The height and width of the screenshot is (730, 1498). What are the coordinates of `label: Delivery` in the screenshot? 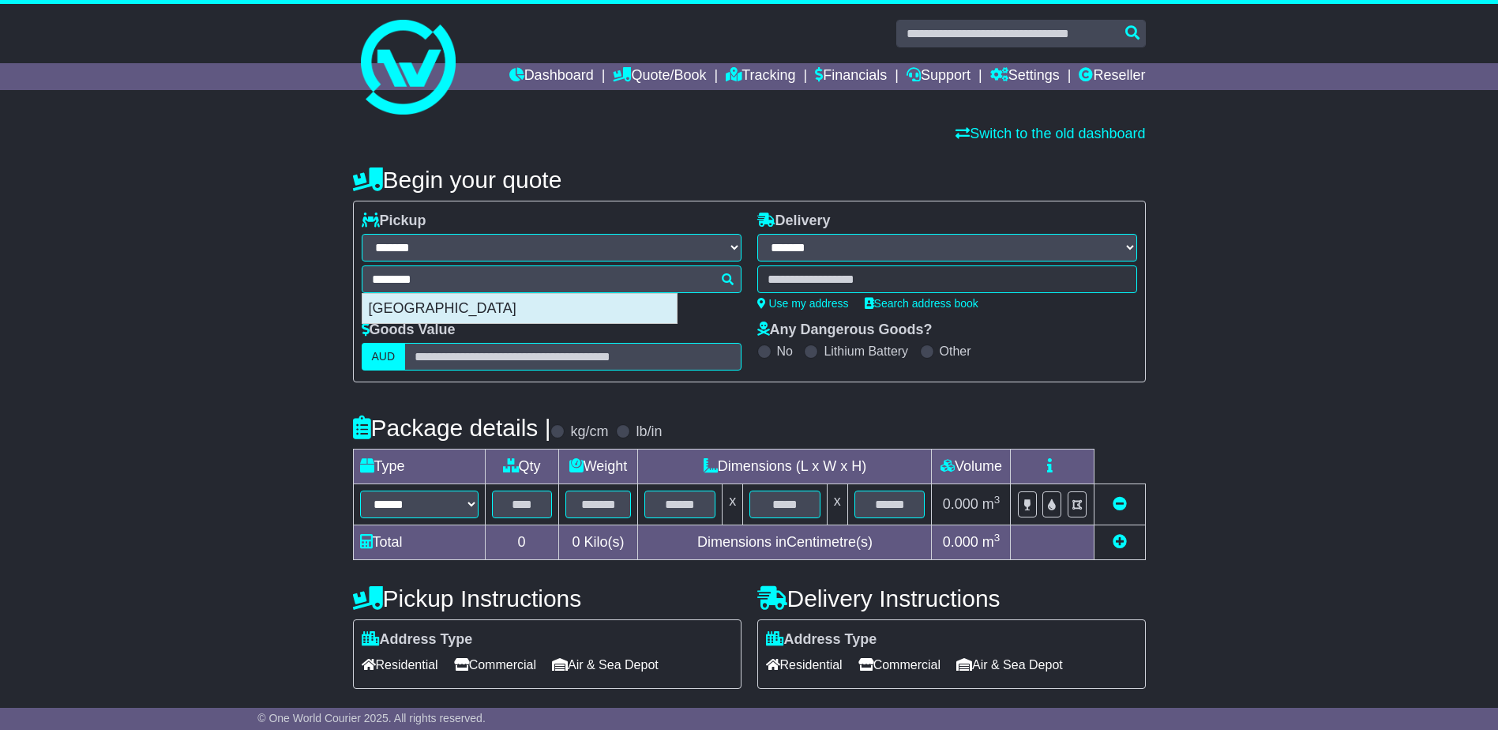 It's located at (794, 221).